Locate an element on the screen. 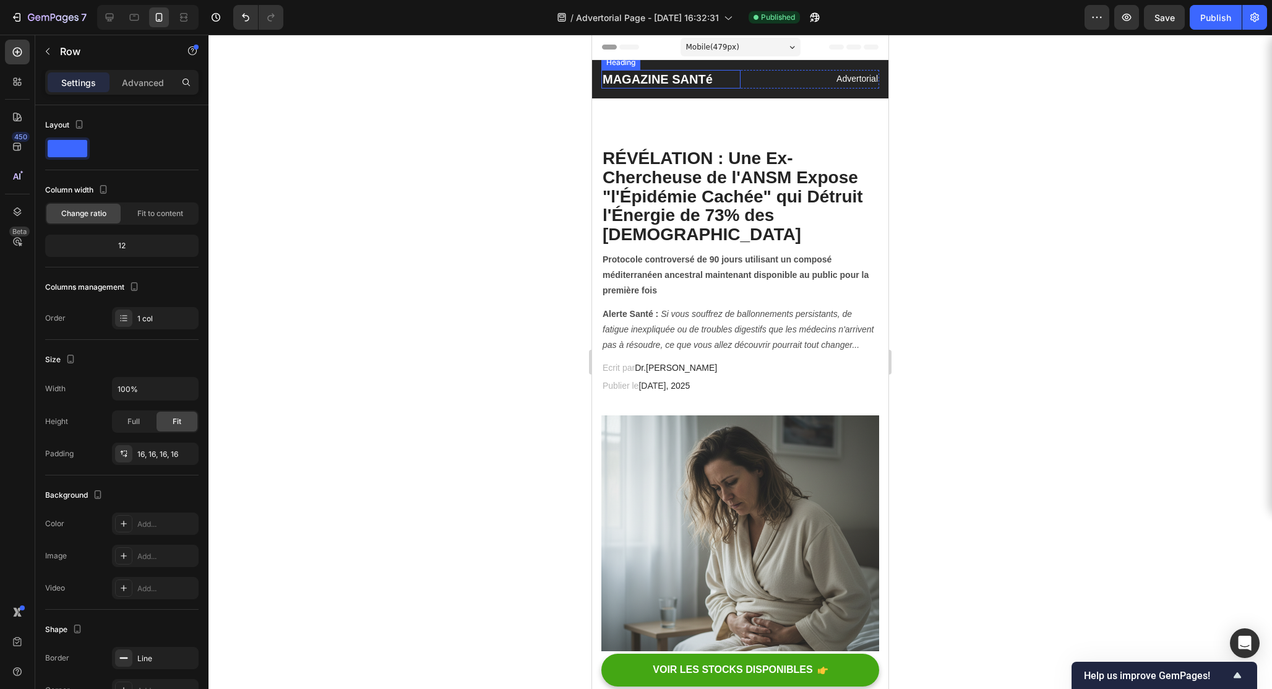 The width and height of the screenshot is (1272, 689). div: Color is located at coordinates (54, 523).